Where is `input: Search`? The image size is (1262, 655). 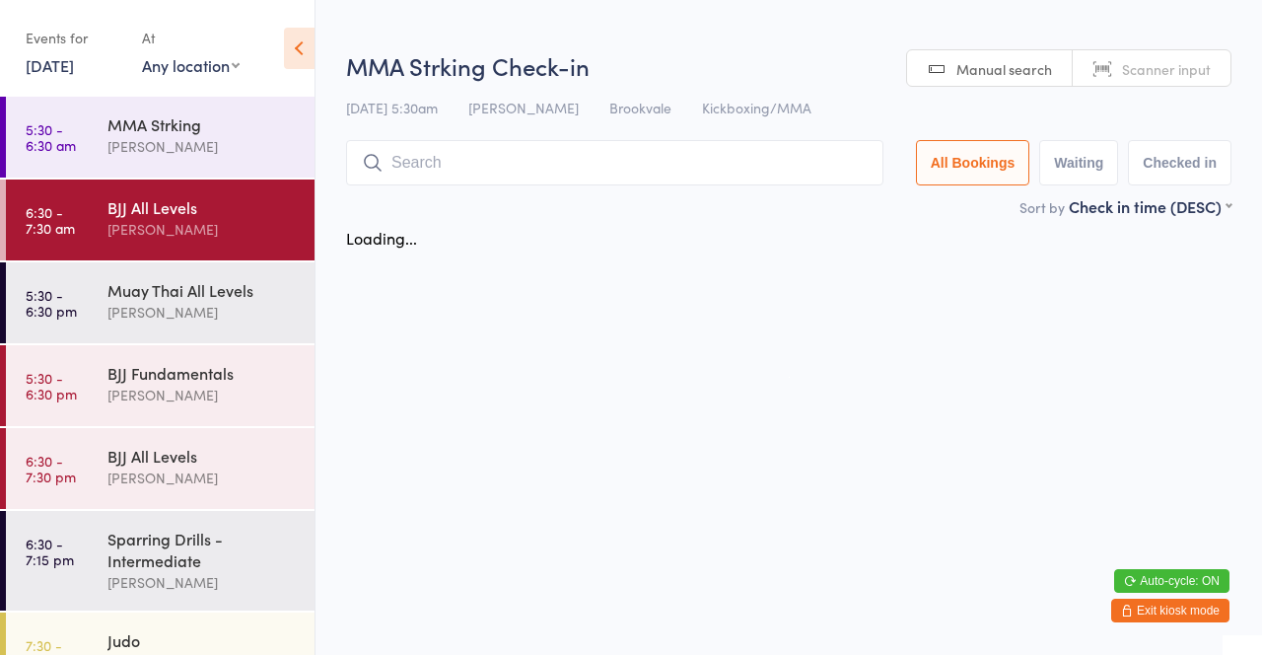 input: Search is located at coordinates (614, 163).